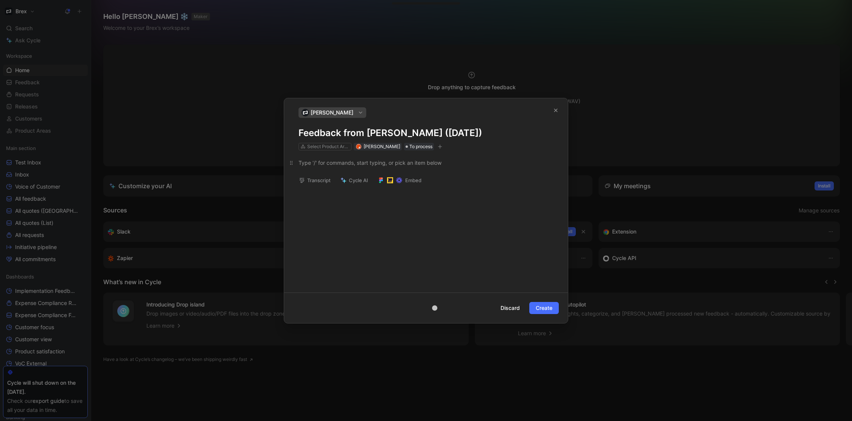 The width and height of the screenshot is (852, 421). I want to click on img: logo, so click(305, 113).